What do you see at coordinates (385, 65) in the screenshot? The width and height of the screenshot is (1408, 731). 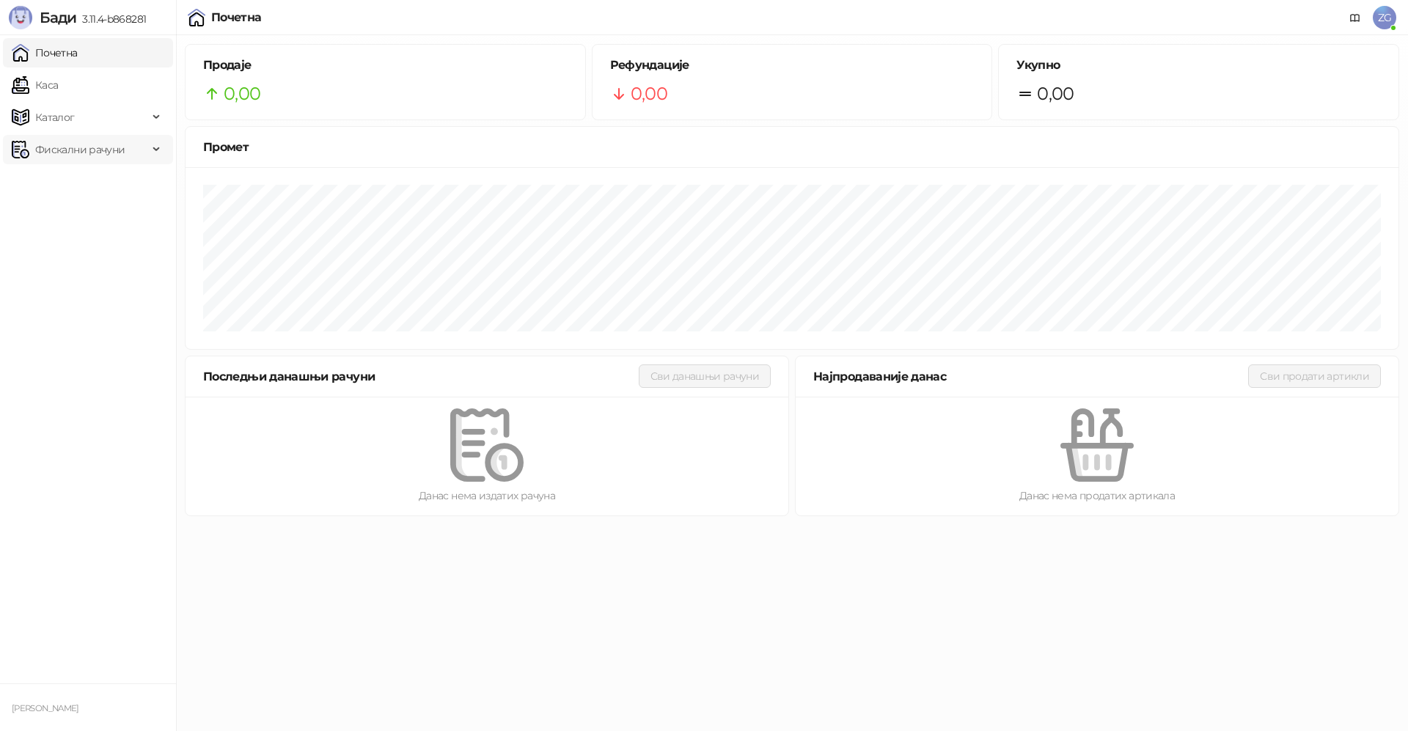 I see `h5: Продаје` at bounding box center [385, 65].